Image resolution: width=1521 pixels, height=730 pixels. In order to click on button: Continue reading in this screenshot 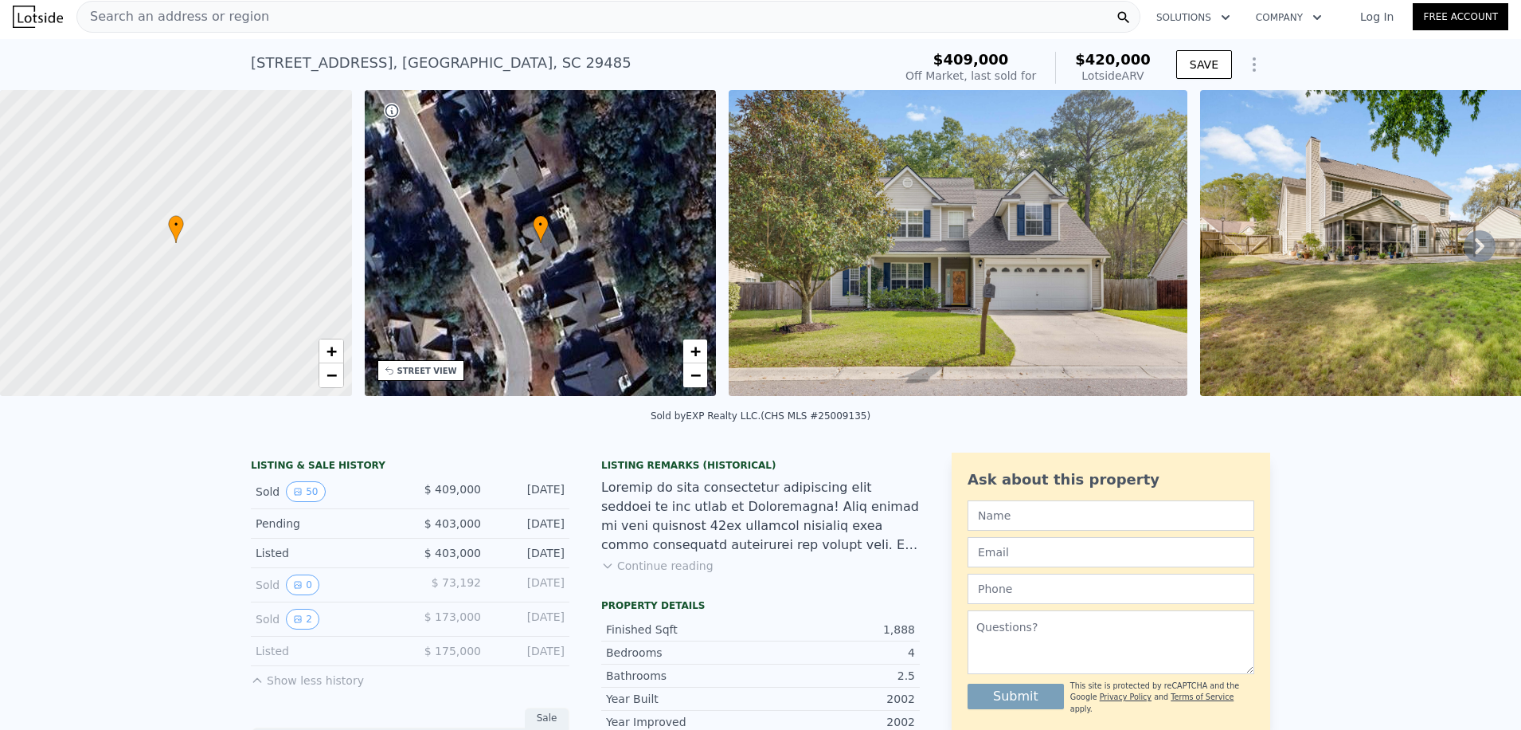, I will do `click(657, 566)`.